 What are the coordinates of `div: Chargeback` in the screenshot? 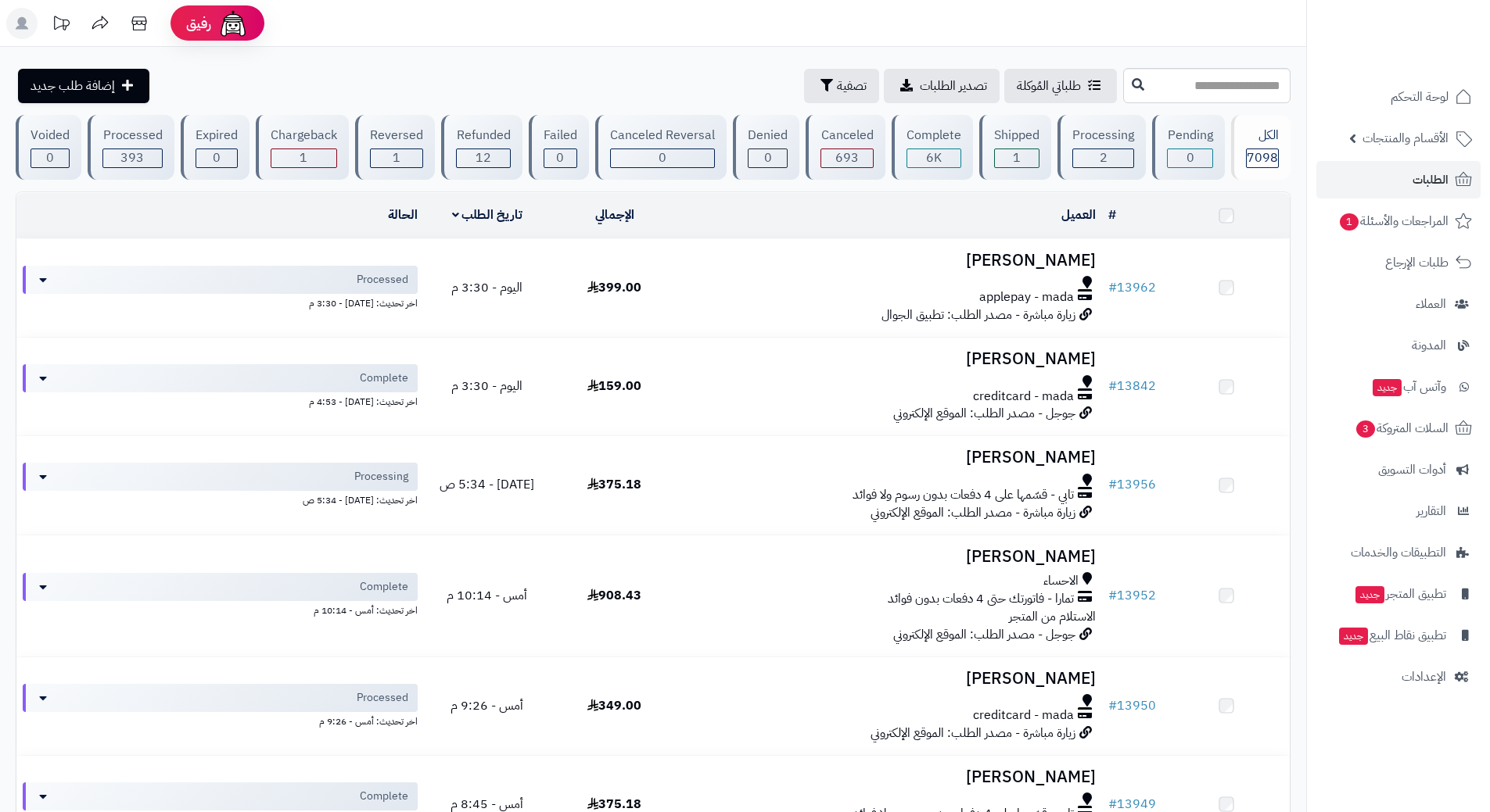 It's located at (303, 135).